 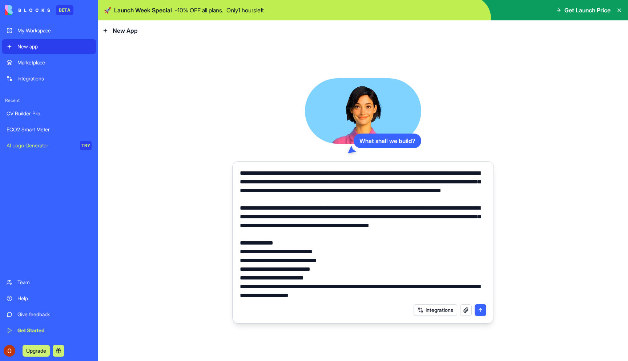 What do you see at coordinates (86, 145) in the screenshot?
I see `div: TRY` at bounding box center [86, 145].